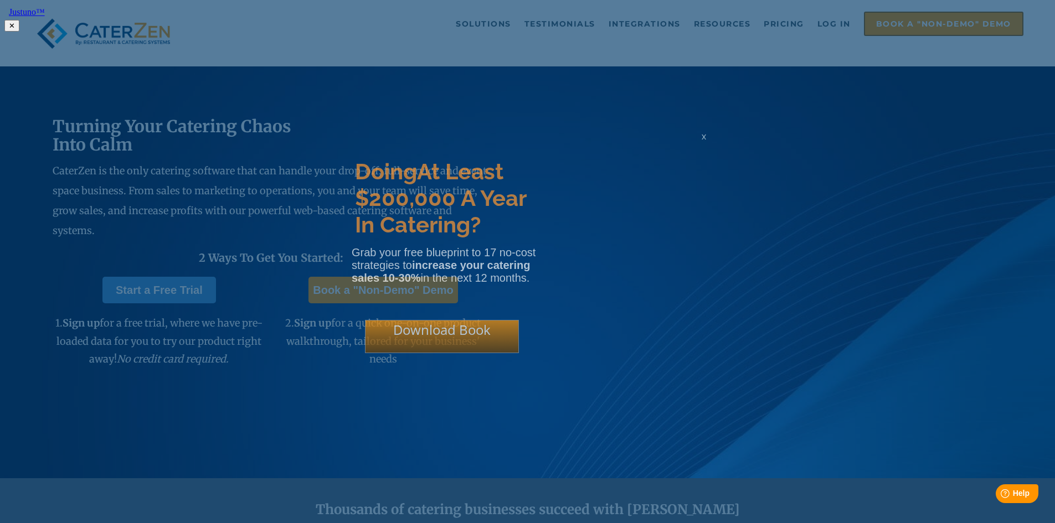 This screenshot has width=1055, height=523. Describe the element at coordinates (704, 142) in the screenshot. I see `div: x` at that location.